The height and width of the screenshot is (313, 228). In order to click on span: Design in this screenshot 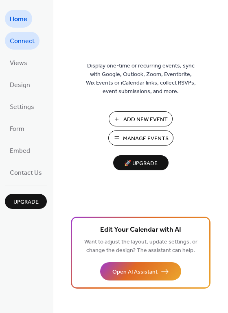, I will do `click(20, 85)`.